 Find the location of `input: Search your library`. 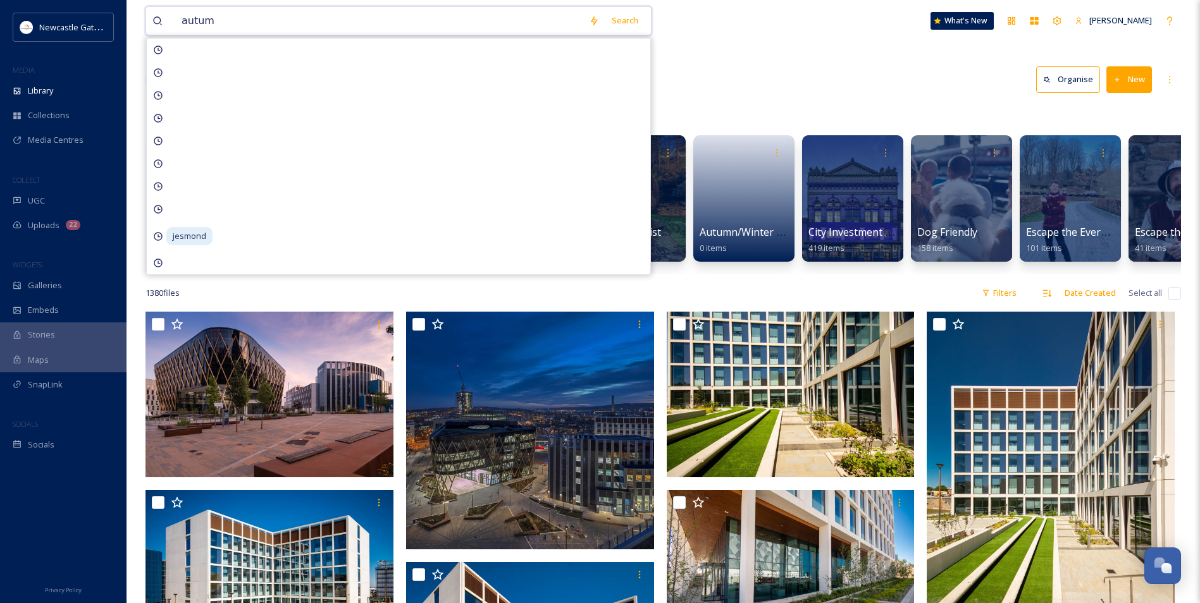

input: Search your library is located at coordinates (379, 21).